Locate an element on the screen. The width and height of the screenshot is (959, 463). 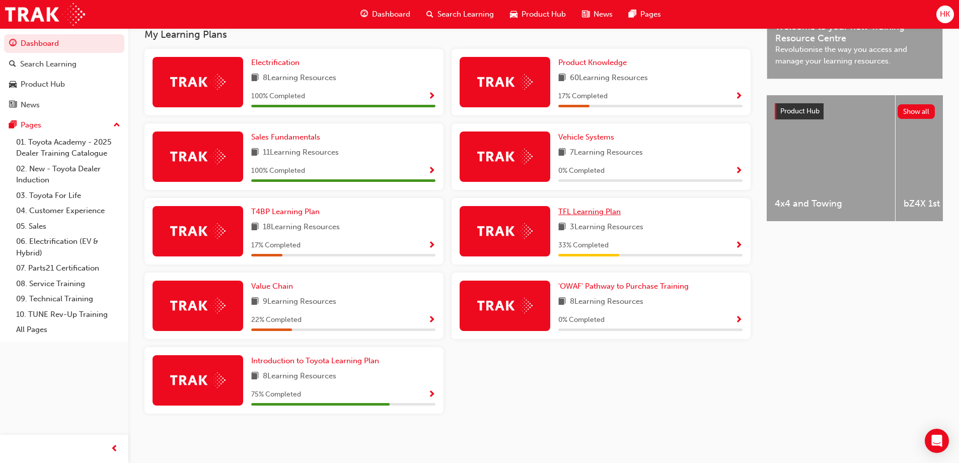
a: Vehicle Systems is located at coordinates (588, 137).